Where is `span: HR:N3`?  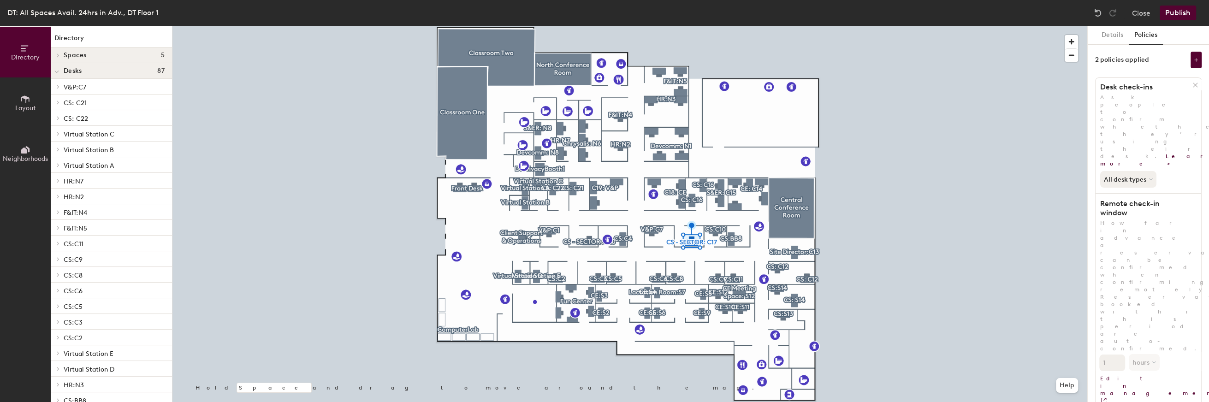
span: HR:N3 is located at coordinates (74, 385).